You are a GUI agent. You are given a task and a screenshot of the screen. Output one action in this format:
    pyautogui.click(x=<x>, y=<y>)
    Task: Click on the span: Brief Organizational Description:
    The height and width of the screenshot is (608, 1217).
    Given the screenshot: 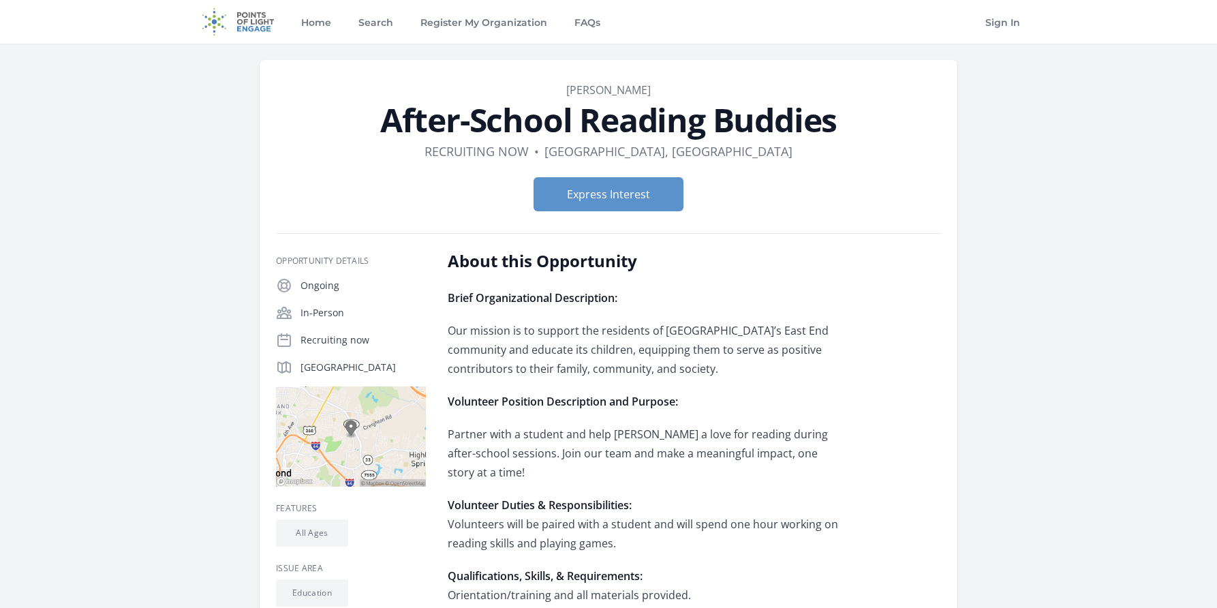 What is the action you would take?
    pyautogui.click(x=532, y=298)
    